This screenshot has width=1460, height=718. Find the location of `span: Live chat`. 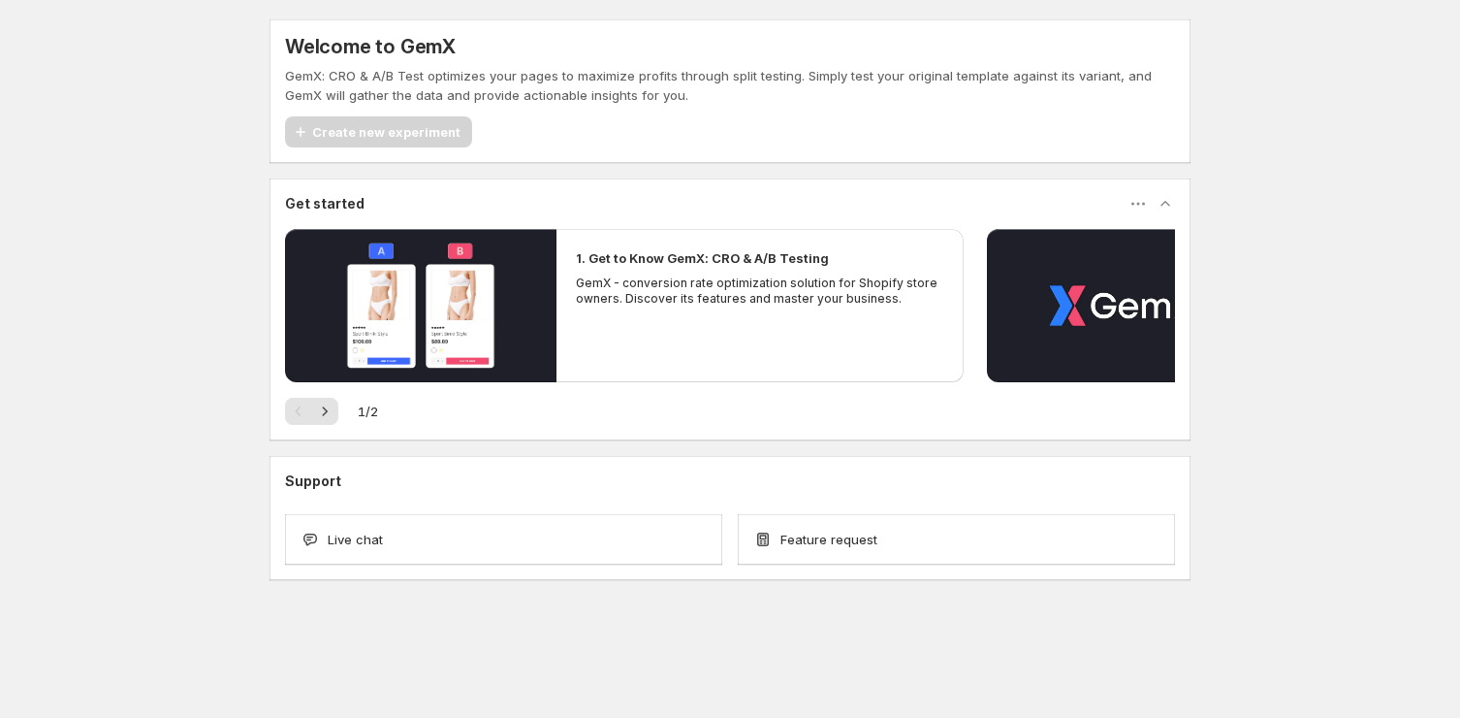

span: Live chat is located at coordinates (355, 539).